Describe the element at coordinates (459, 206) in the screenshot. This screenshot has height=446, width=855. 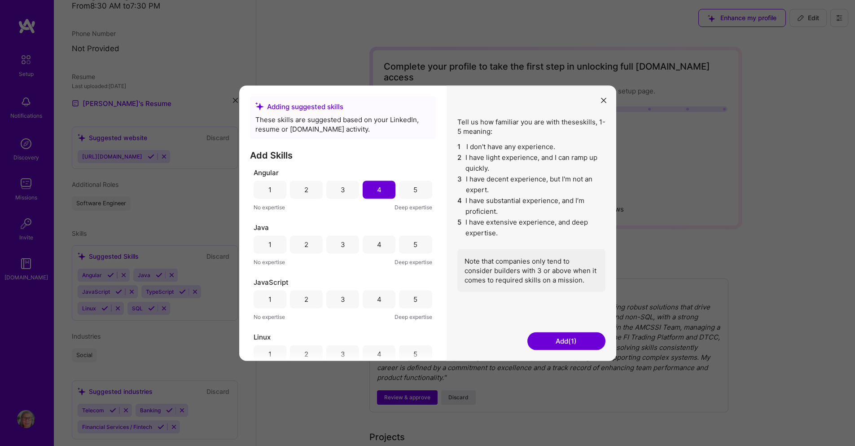
I see `span: 4` at that location.